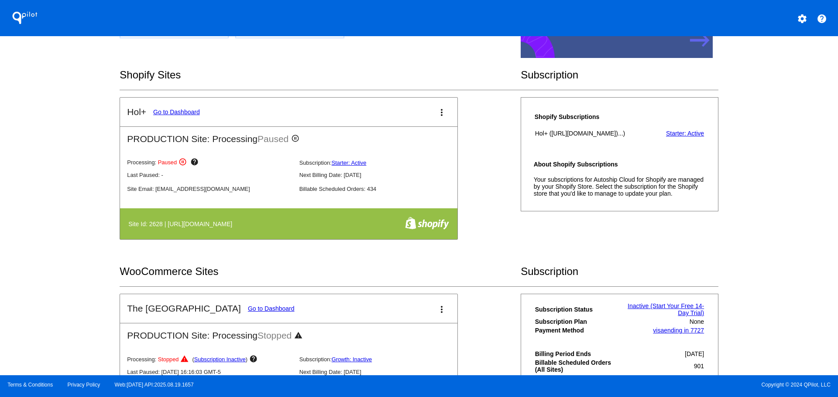 The image size is (838, 397). I want to click on p: Your subscriptions for Autoship Cloud for Shopify are managed by your Shopify Store. Select the s..., so click(619, 187).